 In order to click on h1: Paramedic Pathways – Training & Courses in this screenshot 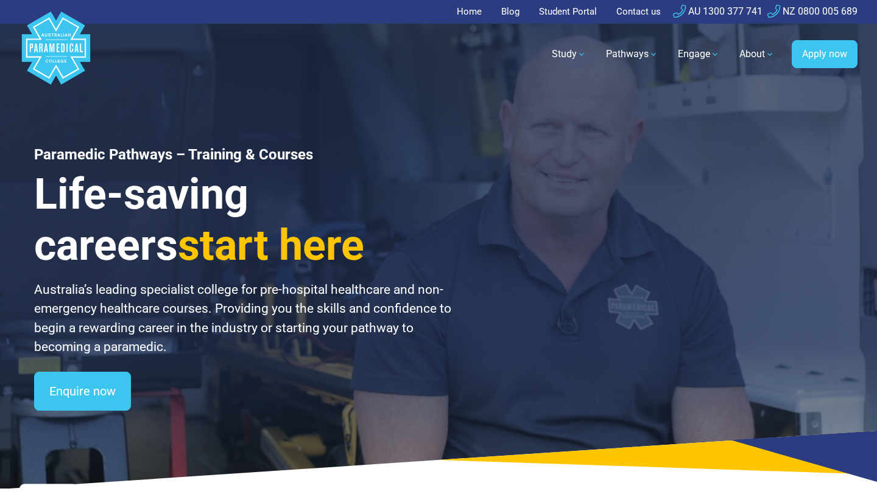, I will do `click(244, 155)`.